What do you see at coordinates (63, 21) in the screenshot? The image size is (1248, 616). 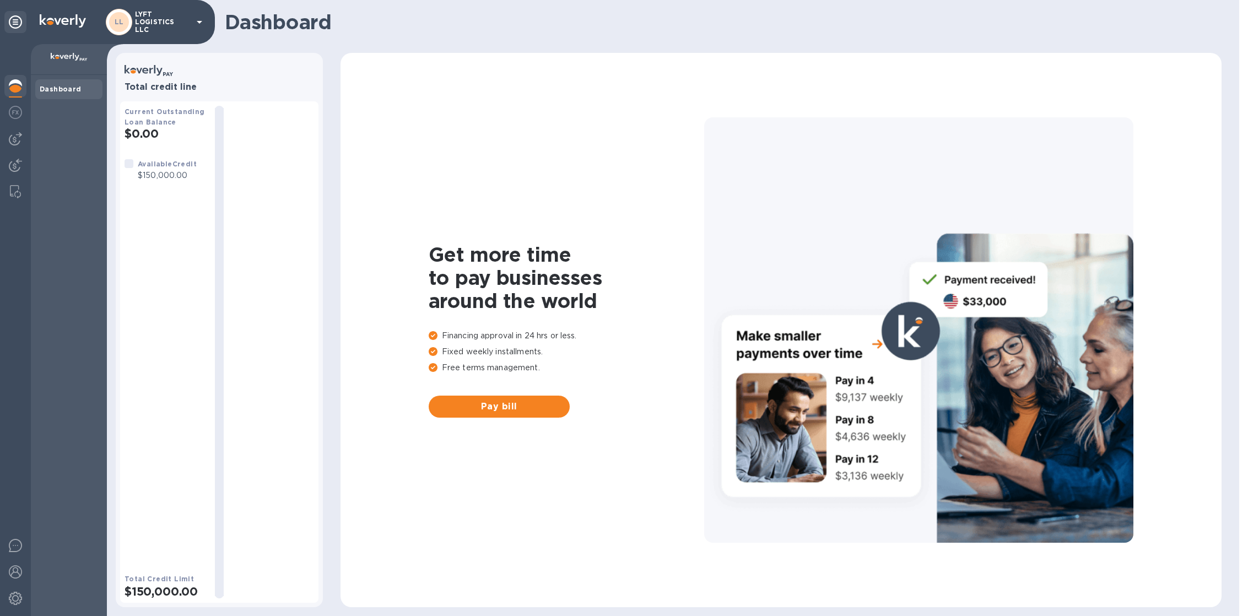 I see `img: Logo` at bounding box center [63, 21].